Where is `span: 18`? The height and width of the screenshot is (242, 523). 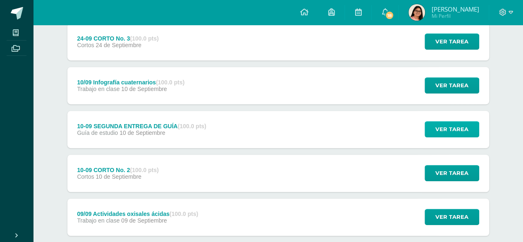 span: 18 is located at coordinates (390, 15).